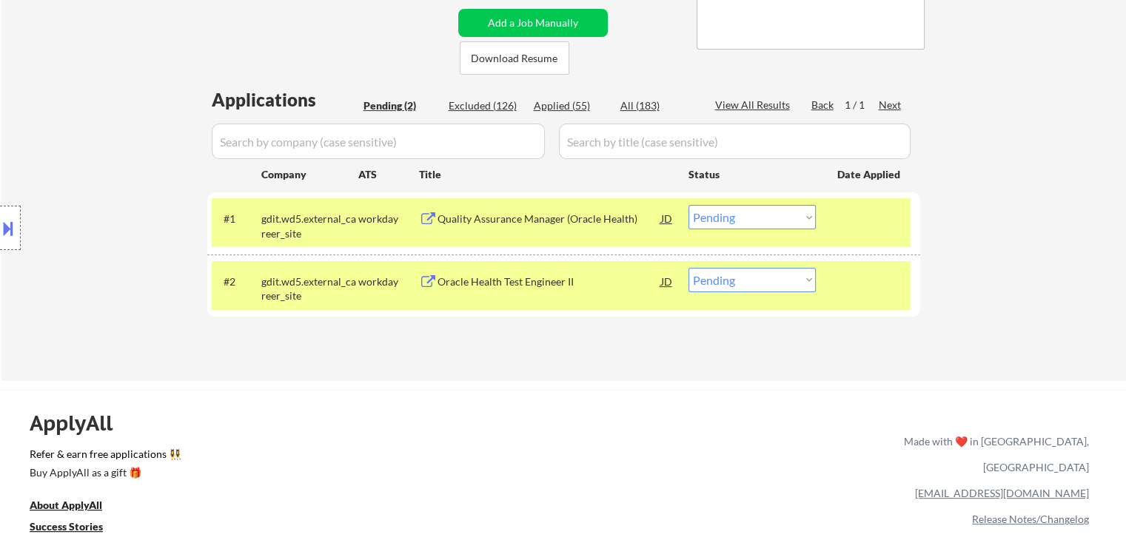  I want to click on div: Excluded (126), so click(486, 106).